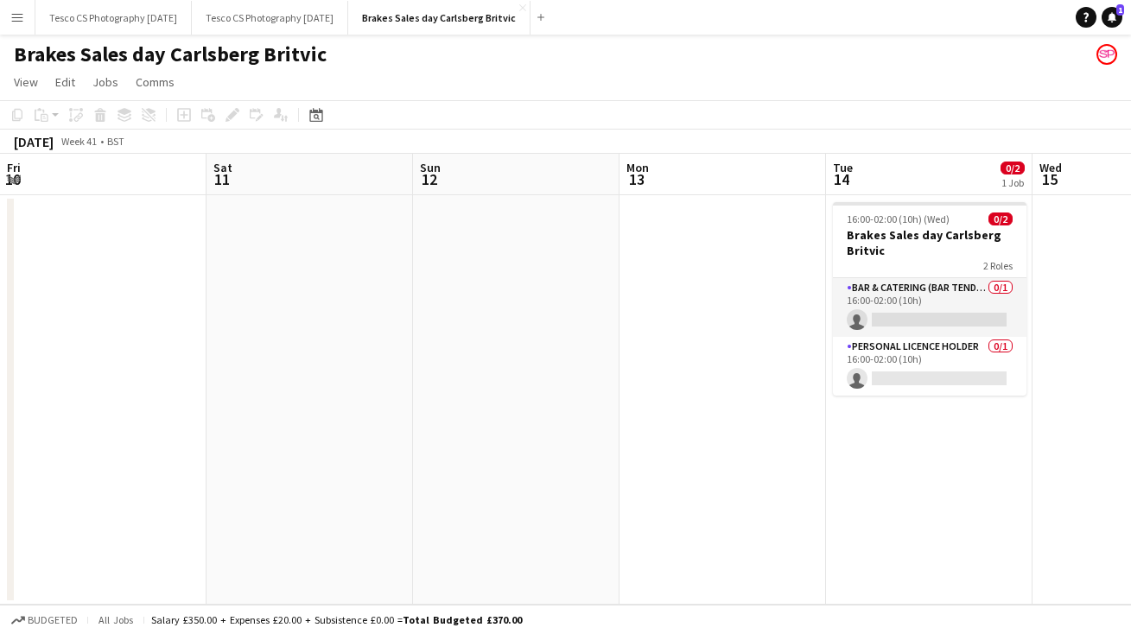 This screenshot has height=634, width=1131. I want to click on app-job-card: 16:00-02:00 (10h) (Wed)0/2Brakes Sales day Carlsberg Britvic2 RolesBar & Catering (Bar Tender)0/1..., so click(930, 299).